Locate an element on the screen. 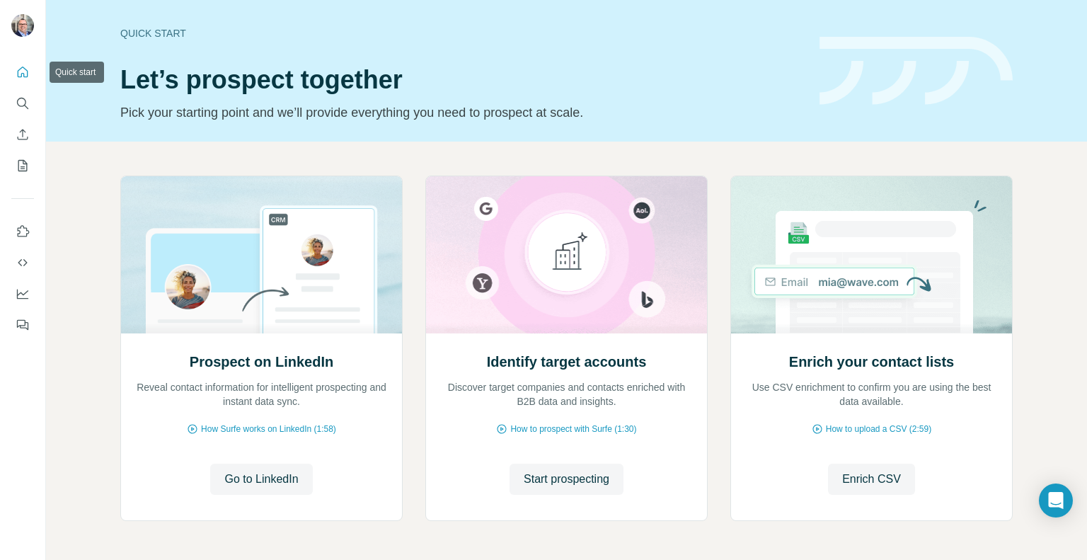 This screenshot has width=1087, height=560. button: Feedback is located at coordinates (23, 325).